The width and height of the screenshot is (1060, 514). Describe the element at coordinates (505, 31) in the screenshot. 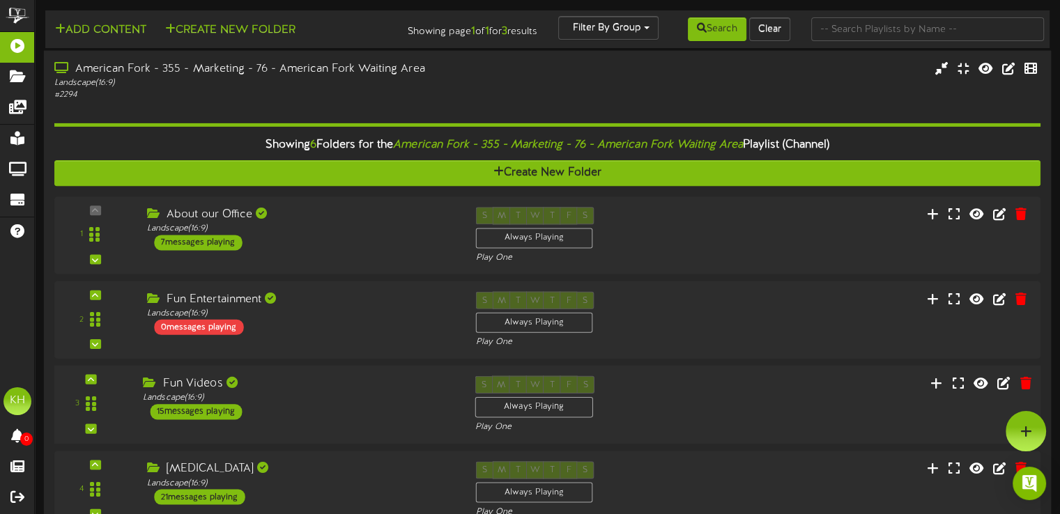

I see `strong: 3` at that location.